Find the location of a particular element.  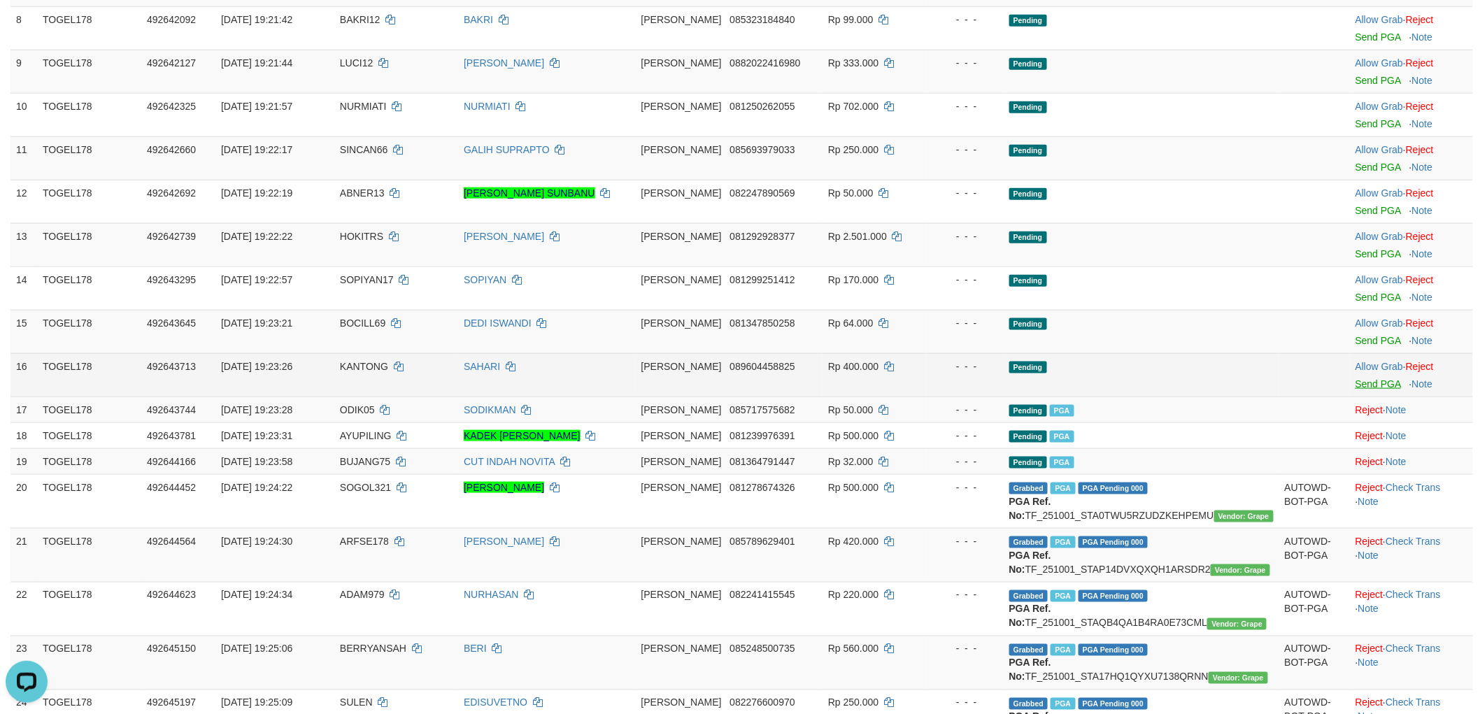

span: 492643713 is located at coordinates (171, 367).